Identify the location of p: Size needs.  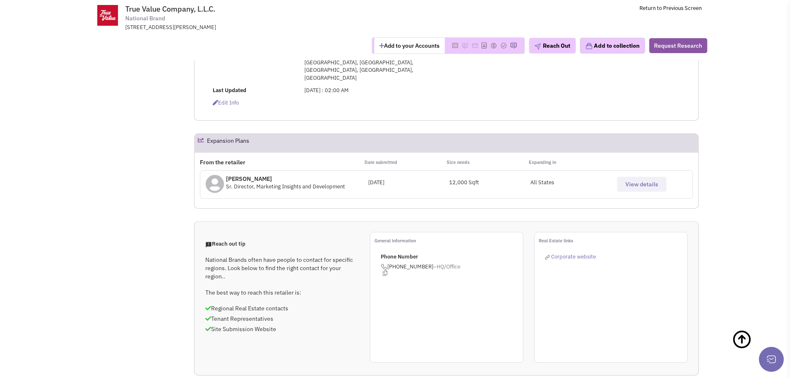
(487, 162).